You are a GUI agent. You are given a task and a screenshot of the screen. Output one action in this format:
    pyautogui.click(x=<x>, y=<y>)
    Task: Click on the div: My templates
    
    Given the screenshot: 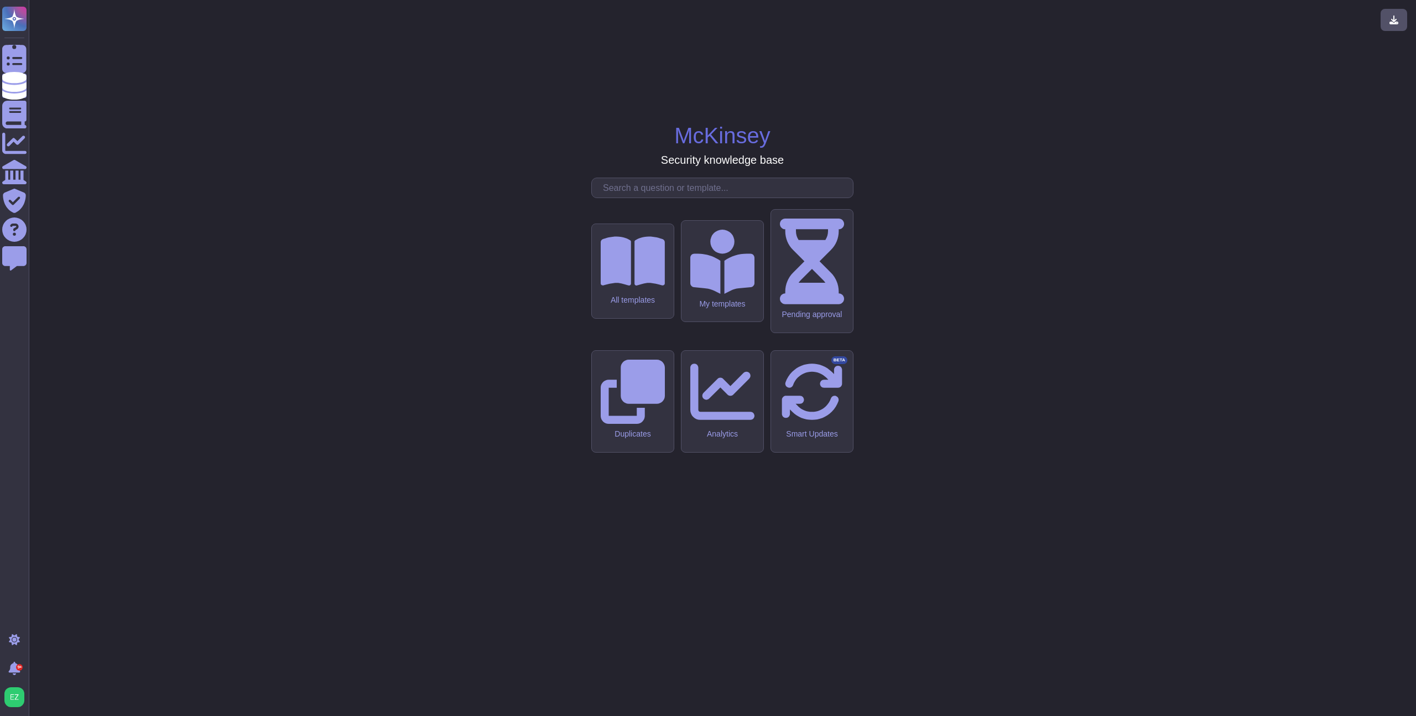 What is the action you would take?
    pyautogui.click(x=722, y=304)
    